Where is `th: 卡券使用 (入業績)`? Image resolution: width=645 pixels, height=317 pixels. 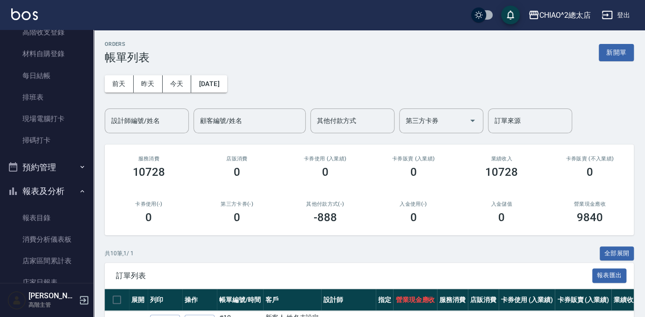 th: 卡券使用 (入業績) is located at coordinates (527, 300).